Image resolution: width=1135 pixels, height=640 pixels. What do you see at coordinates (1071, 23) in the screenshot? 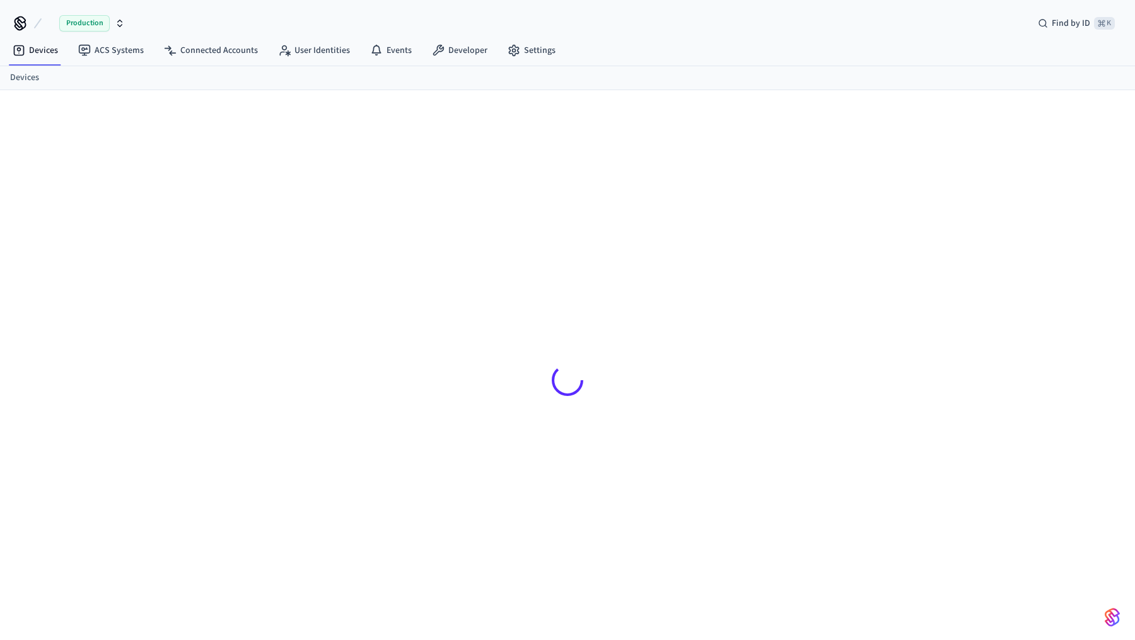
I see `span: Find by ID` at bounding box center [1071, 23].